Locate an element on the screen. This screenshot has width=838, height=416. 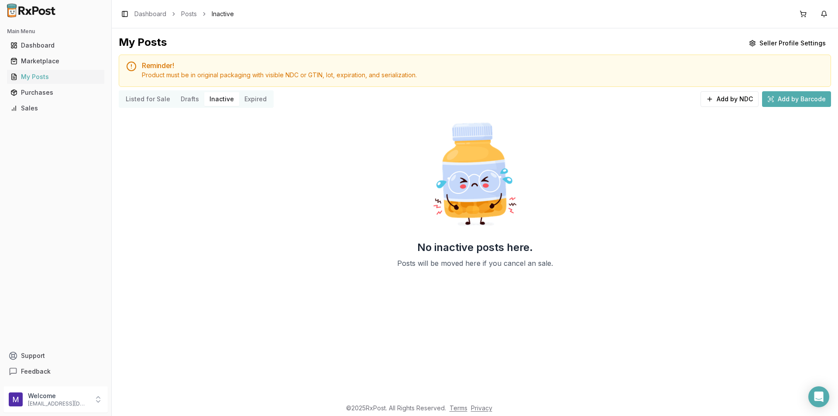
img: User avatar is located at coordinates (16, 399).